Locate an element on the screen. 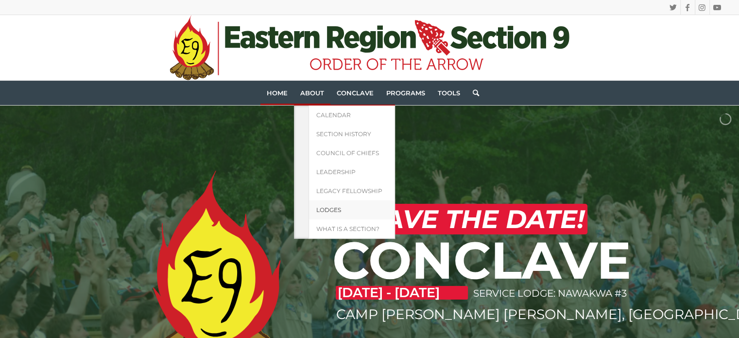 The height and width of the screenshot is (338, 739). span: Home is located at coordinates (277, 93).